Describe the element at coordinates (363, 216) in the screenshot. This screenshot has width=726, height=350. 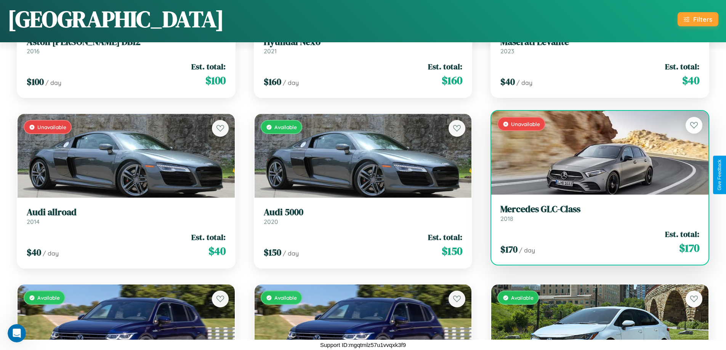
I see `a: Audi 50002020` at that location.